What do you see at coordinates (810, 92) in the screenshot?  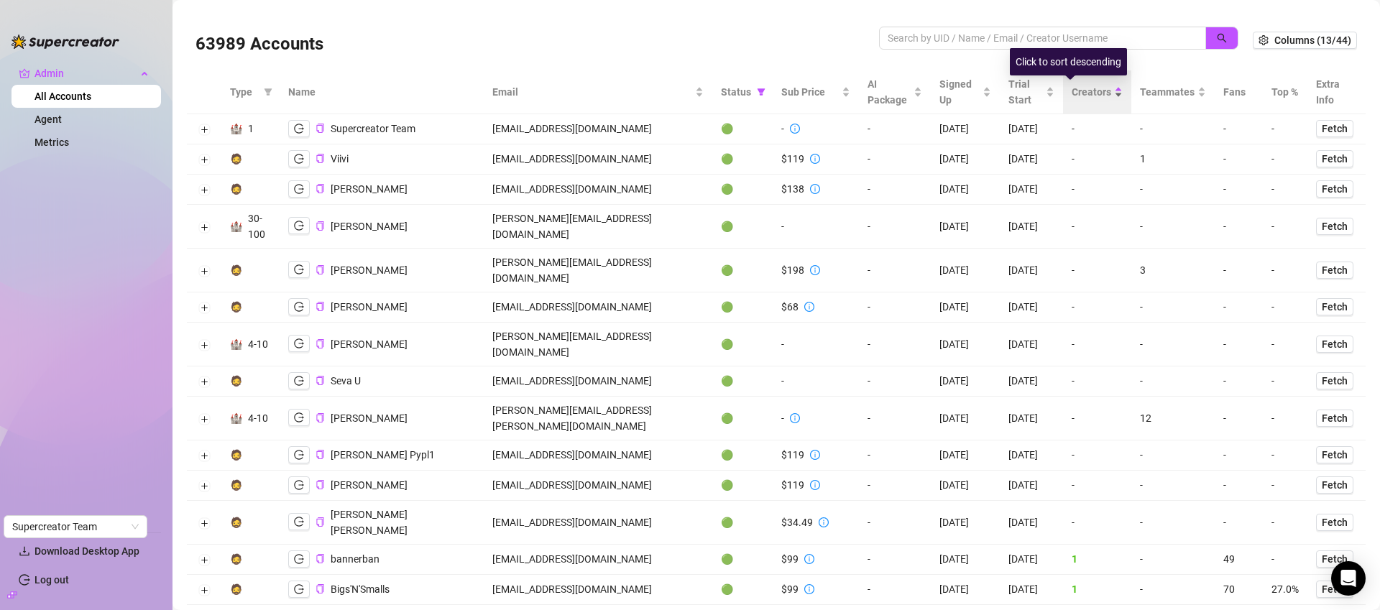 I see `span: Sub Price` at bounding box center [810, 92].